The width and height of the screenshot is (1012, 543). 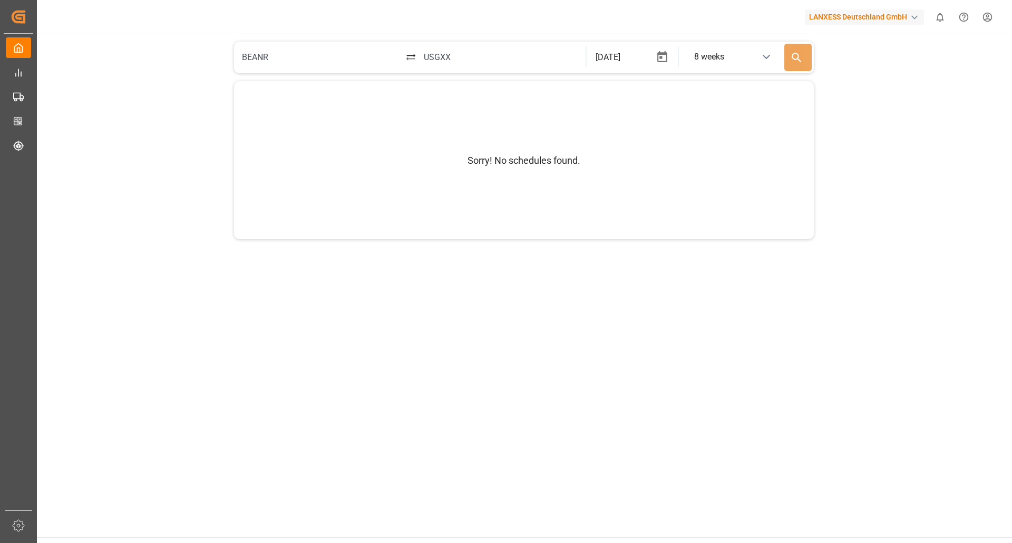 I want to click on button: LANXESS Deutschland GmbH, so click(x=866, y=17).